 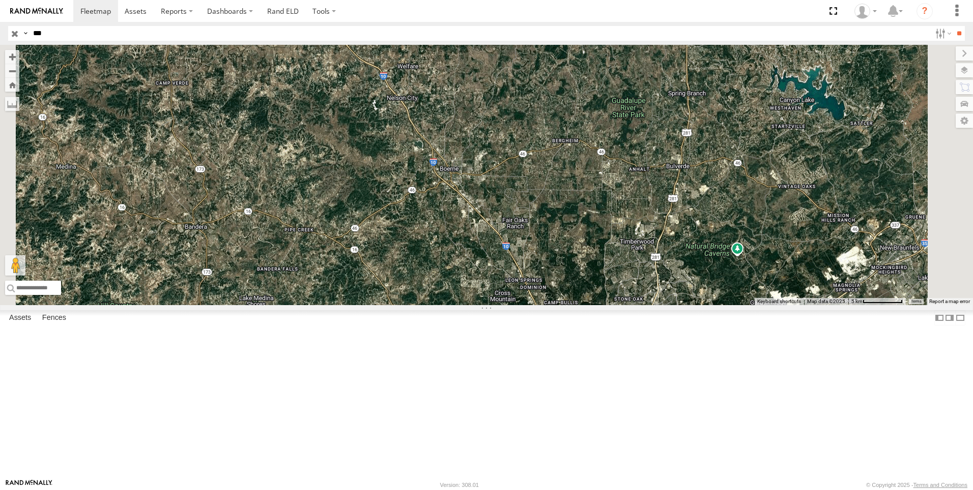 What do you see at coordinates (12, 84) in the screenshot?
I see `button: Zoom Home` at bounding box center [12, 84].